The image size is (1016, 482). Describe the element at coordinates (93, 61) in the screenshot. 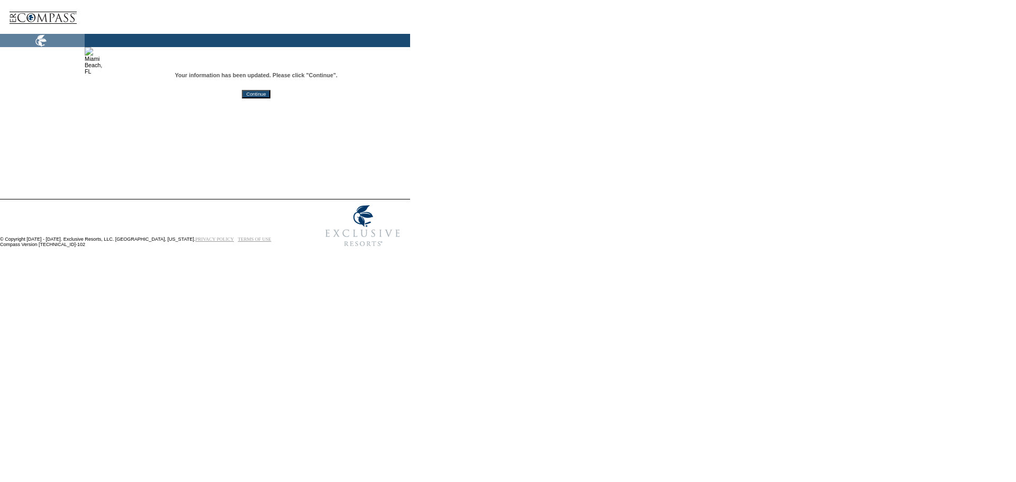

I see `img: Miami Beach, FL` at that location.